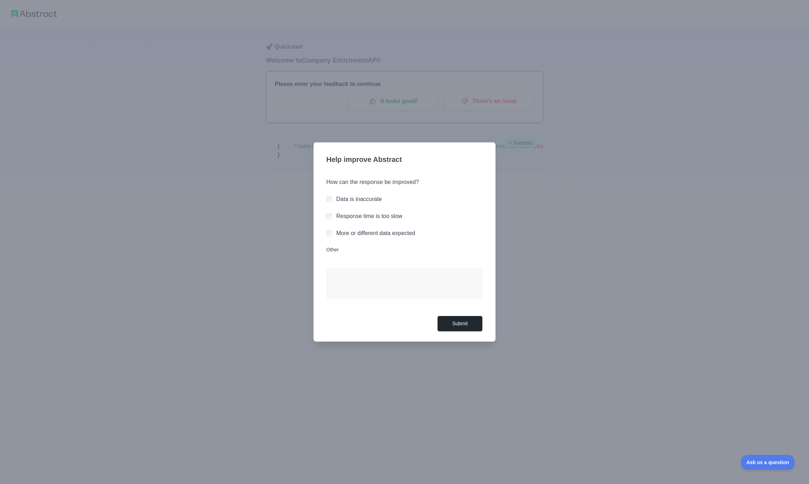 This screenshot has width=809, height=484. I want to click on button: Submit, so click(460, 324).